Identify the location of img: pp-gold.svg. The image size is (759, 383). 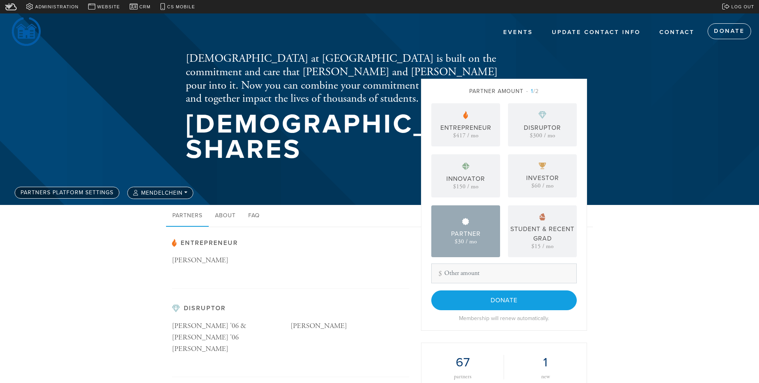
(542, 166).